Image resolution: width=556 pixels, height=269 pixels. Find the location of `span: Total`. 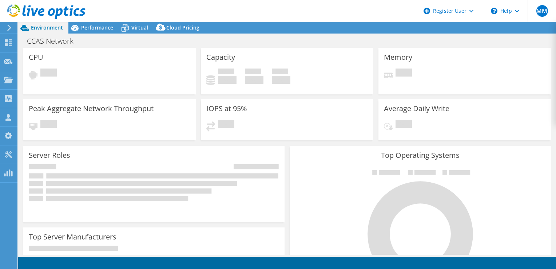

span: Total is located at coordinates (280, 72).